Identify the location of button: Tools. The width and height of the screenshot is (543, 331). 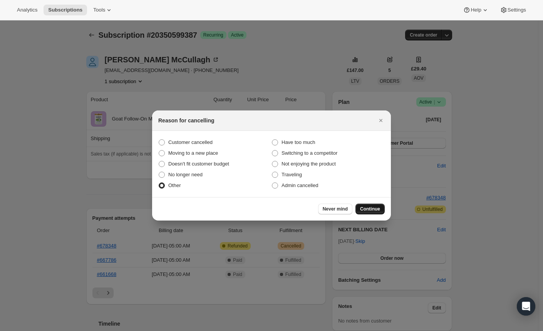
(103, 10).